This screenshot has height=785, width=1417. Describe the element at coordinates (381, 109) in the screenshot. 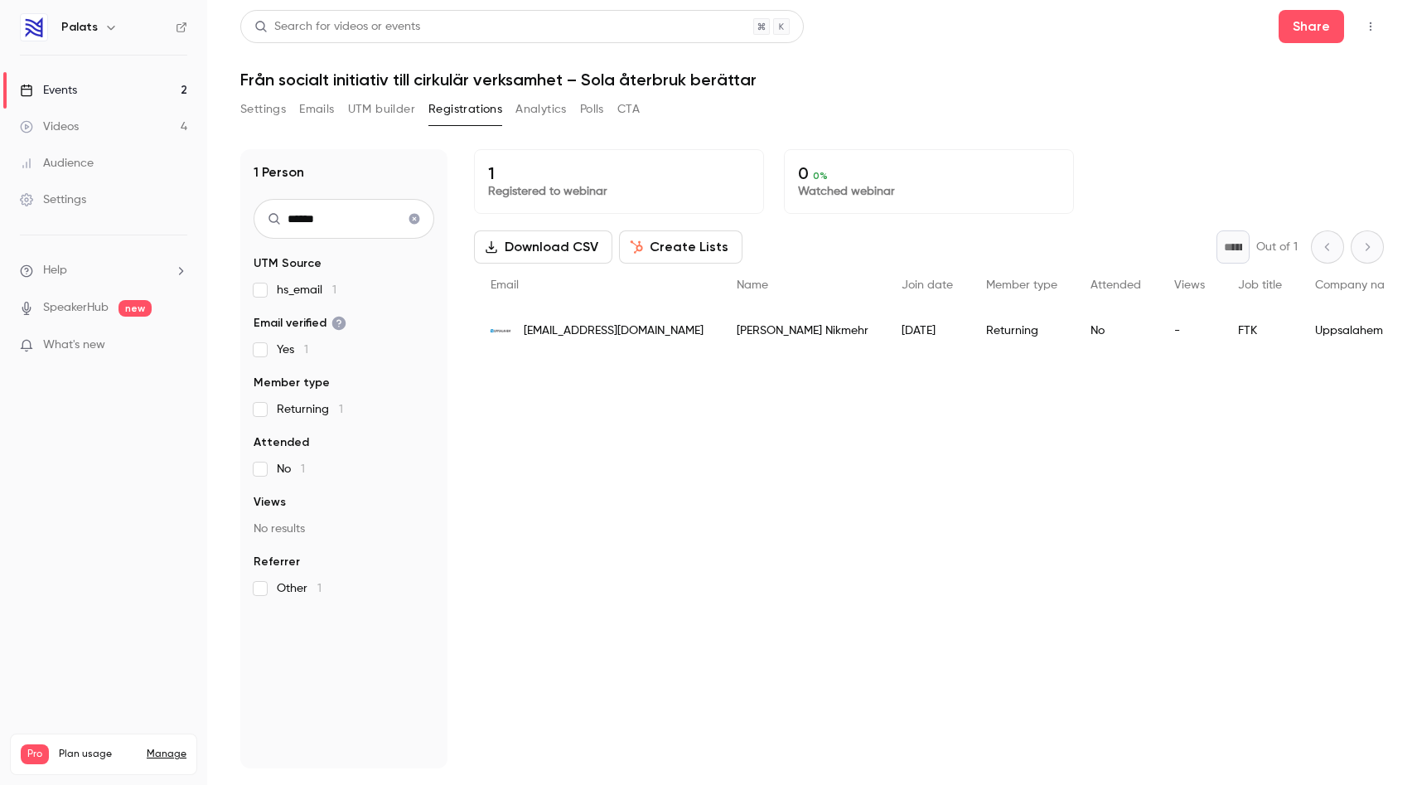

I see `button: UTM builder` at that location.